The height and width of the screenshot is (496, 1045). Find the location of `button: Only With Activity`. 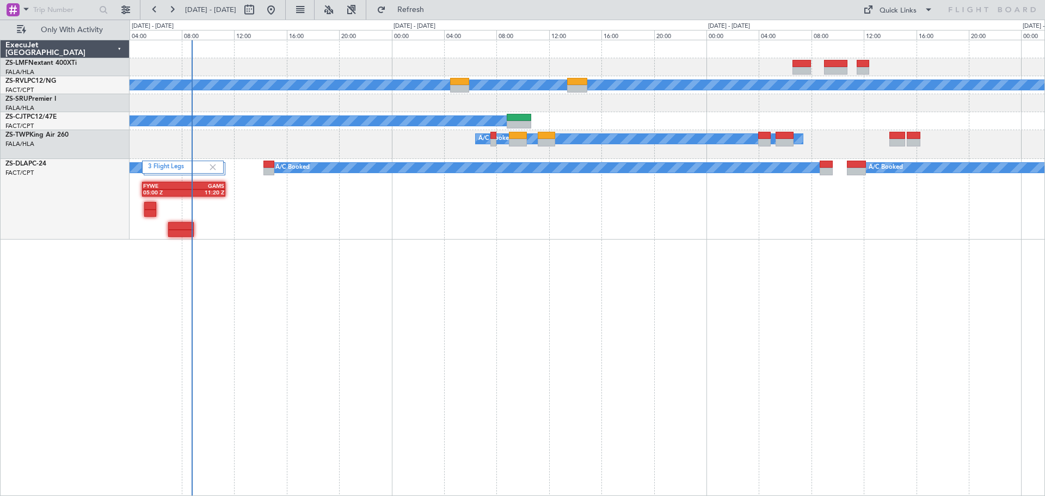

button: Only With Activity is located at coordinates (65, 30).